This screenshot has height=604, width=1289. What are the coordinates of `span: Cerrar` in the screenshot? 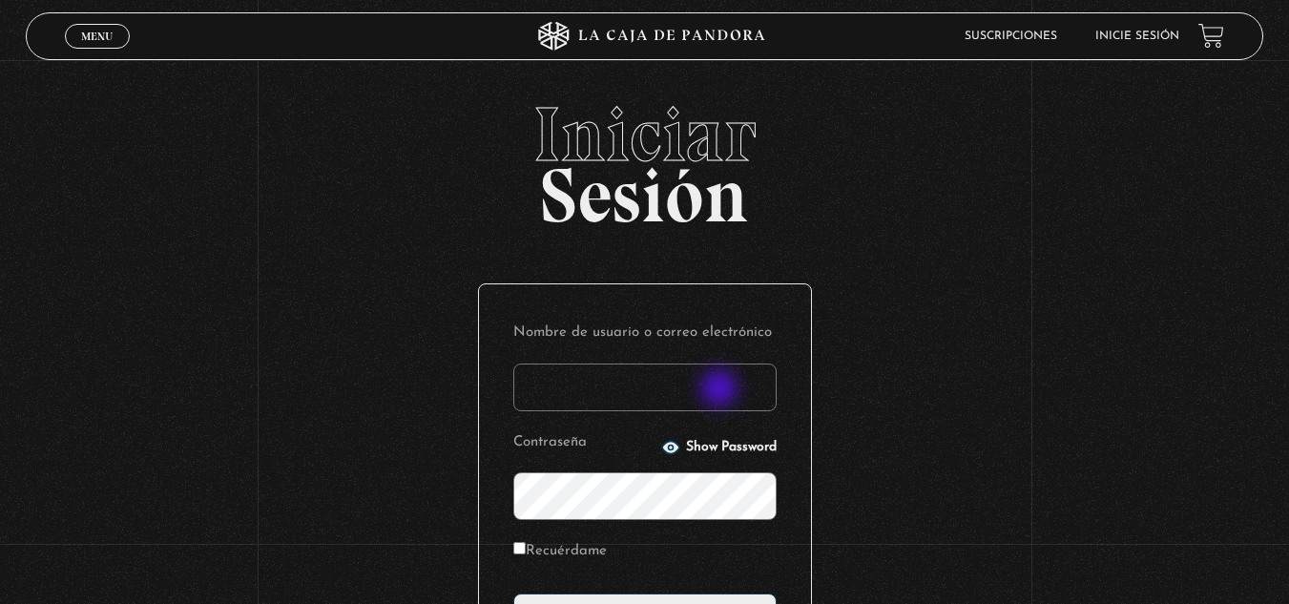 It's located at (96, 52).